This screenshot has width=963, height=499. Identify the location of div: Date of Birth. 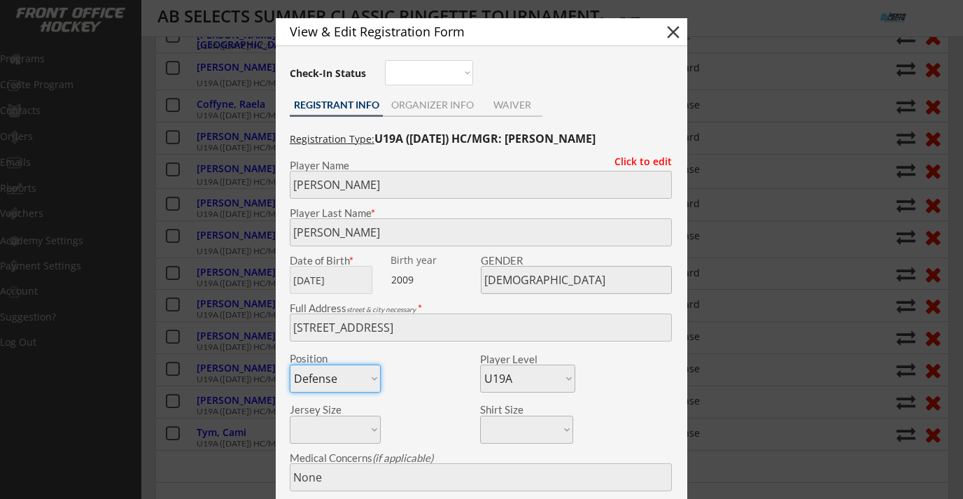
(335, 260).